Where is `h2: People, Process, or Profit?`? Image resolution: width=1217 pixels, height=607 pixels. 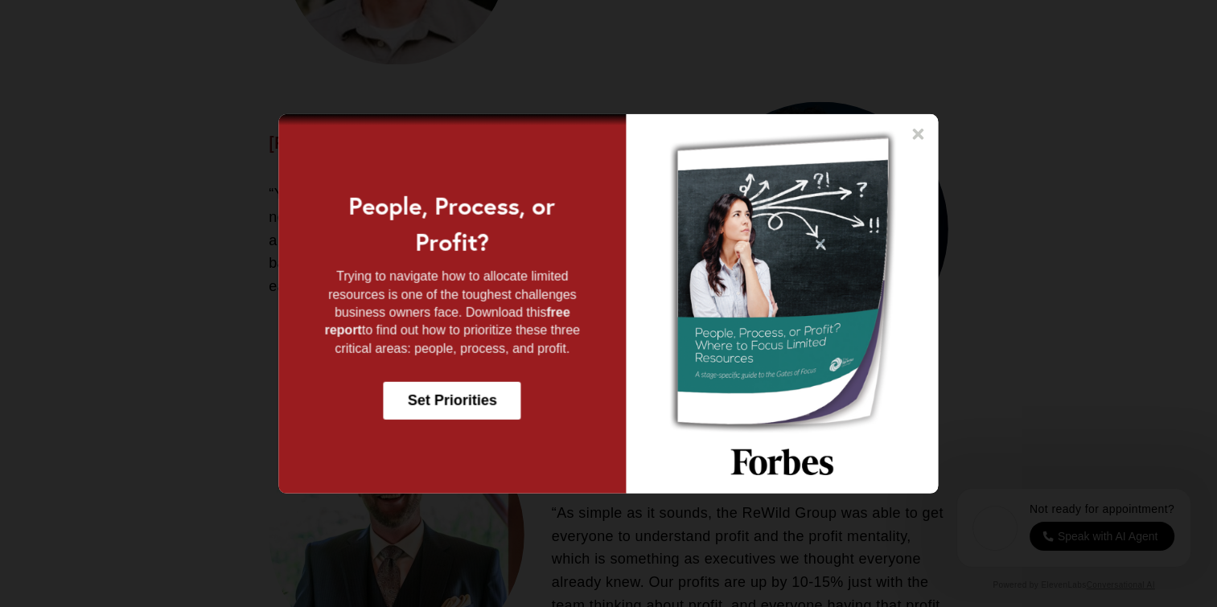
h2: People, Process, or Profit? is located at coordinates (453, 224).